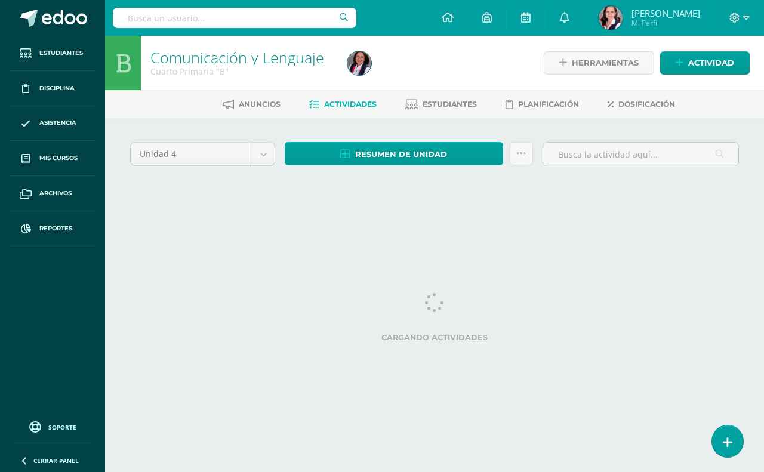 Image resolution: width=764 pixels, height=472 pixels. Describe the element at coordinates (53, 158) in the screenshot. I see `a: Mis cursos` at that location.